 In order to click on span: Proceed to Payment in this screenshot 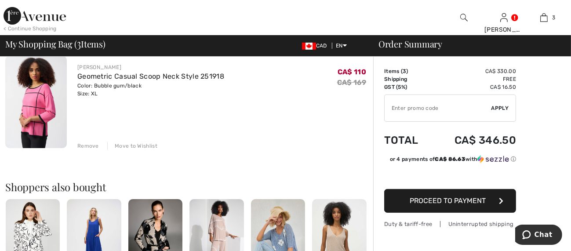, I will do `click(448, 200)`.